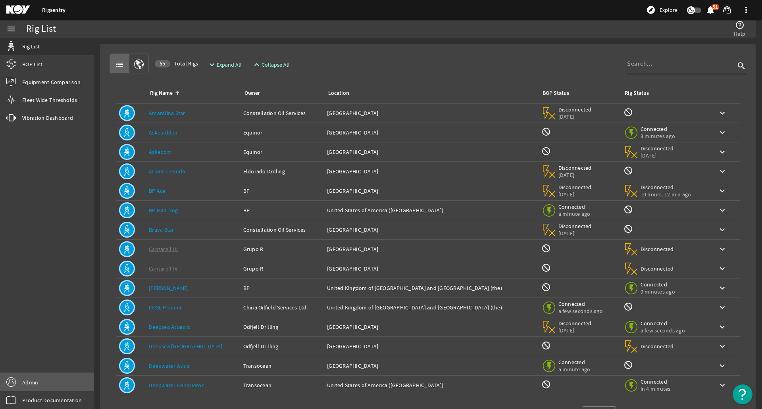  What do you see at coordinates (169, 366) in the screenshot?
I see `a: Deepwater Atlas` at bounding box center [169, 366].